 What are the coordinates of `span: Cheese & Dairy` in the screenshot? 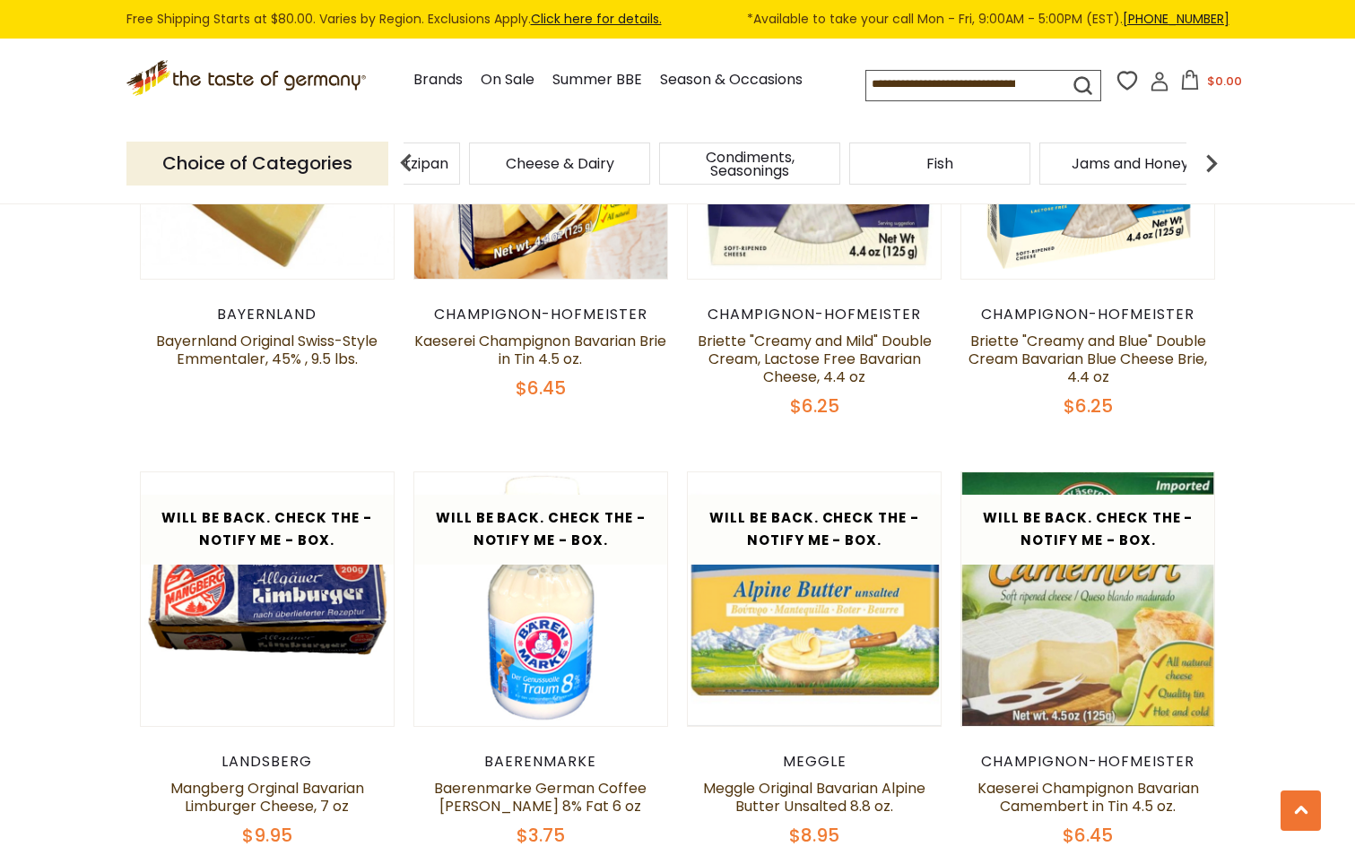 It's located at (559, 163).